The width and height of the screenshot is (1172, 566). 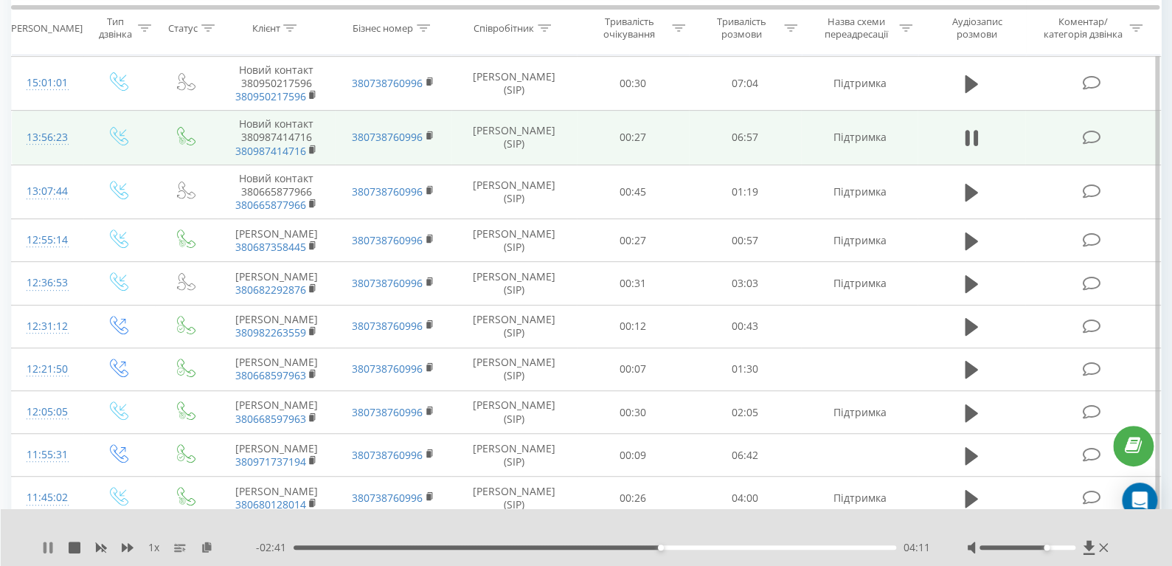 I want to click on div: 13:56:23, so click(x=47, y=137).